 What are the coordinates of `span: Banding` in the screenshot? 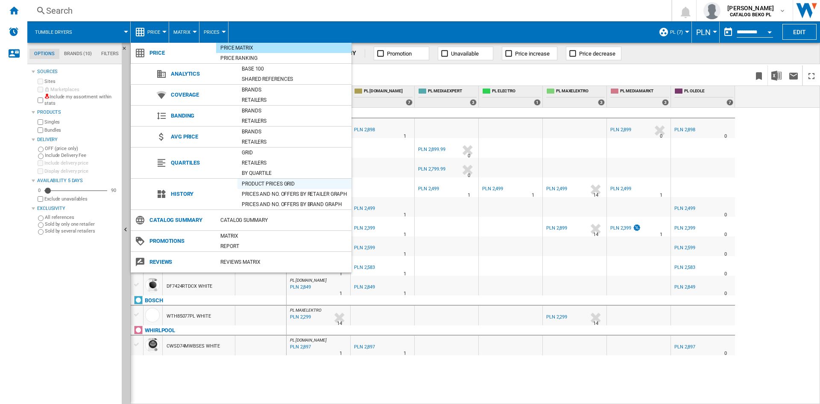 It's located at (202, 116).